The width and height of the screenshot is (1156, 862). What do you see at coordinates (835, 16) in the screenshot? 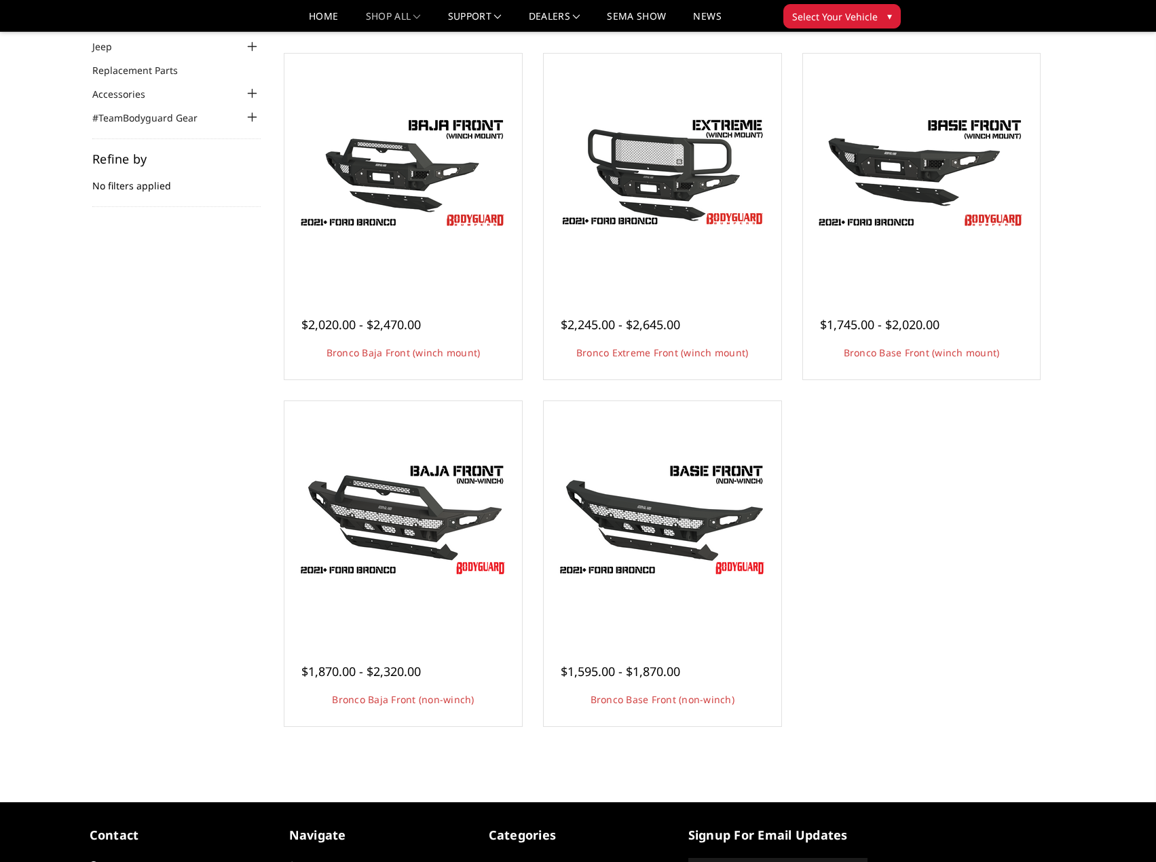
I see `span: Select Your Vehicle` at bounding box center [835, 16].